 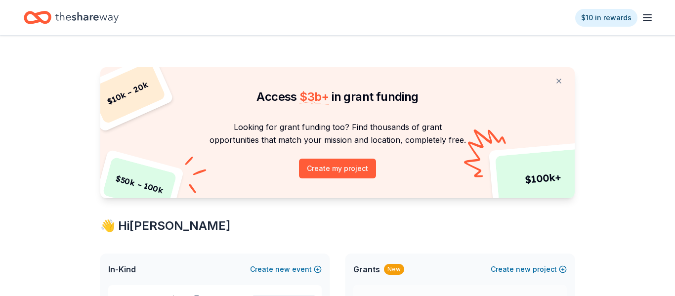 I want to click on div: New, so click(x=394, y=269).